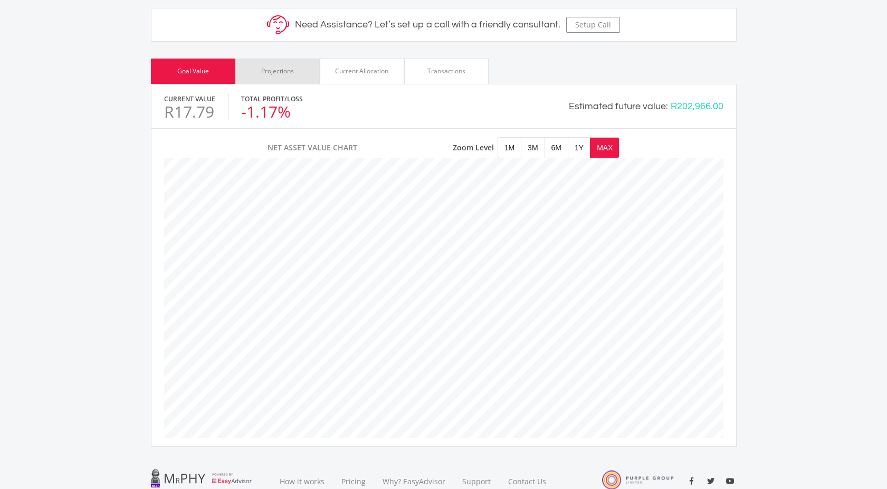 This screenshot has height=489, width=887. I want to click on span: 1Y, so click(579, 148).